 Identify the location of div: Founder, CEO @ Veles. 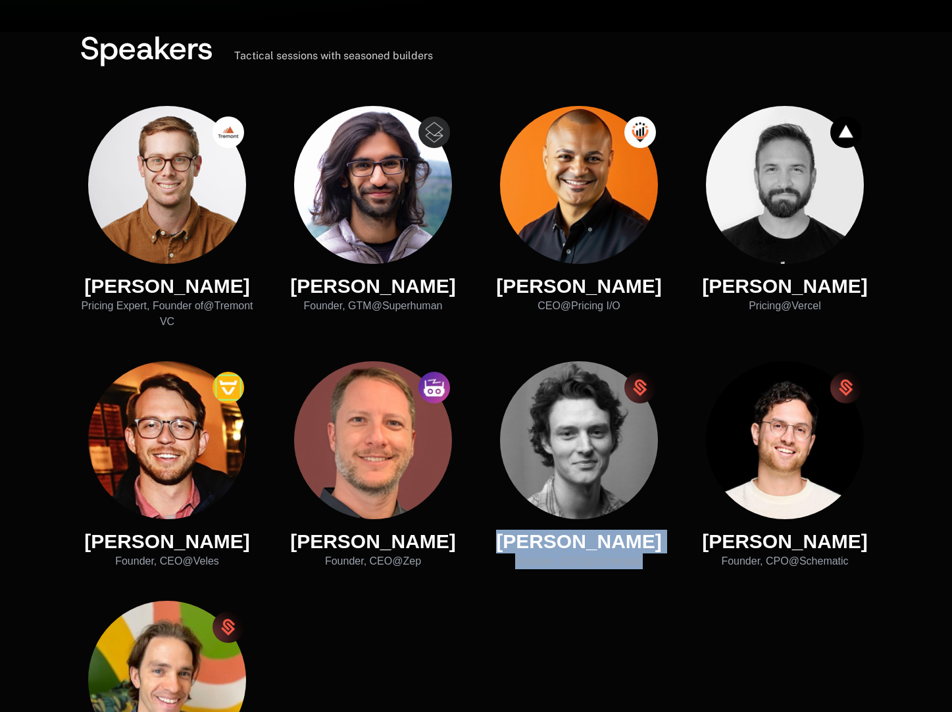
(167, 561).